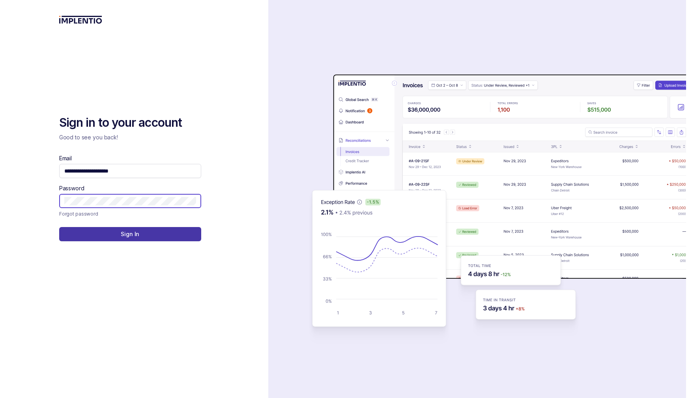 This screenshot has height=398, width=692. I want to click on h2: Sign in to your account, so click(130, 123).